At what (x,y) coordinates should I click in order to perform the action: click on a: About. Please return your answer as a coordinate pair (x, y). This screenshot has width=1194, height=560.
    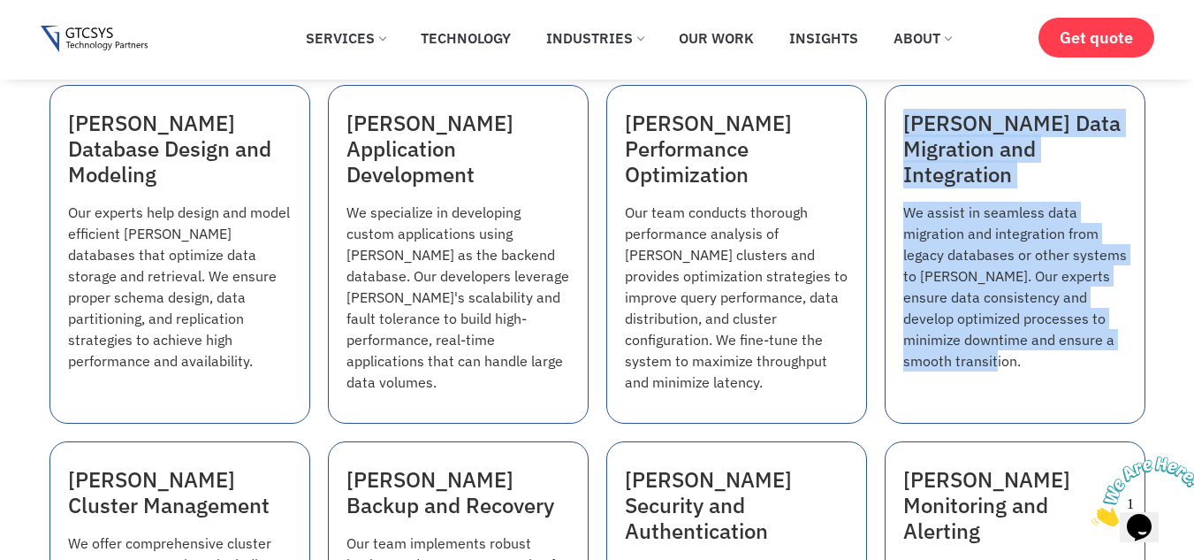
    Looking at the image, I should click on (922, 38).